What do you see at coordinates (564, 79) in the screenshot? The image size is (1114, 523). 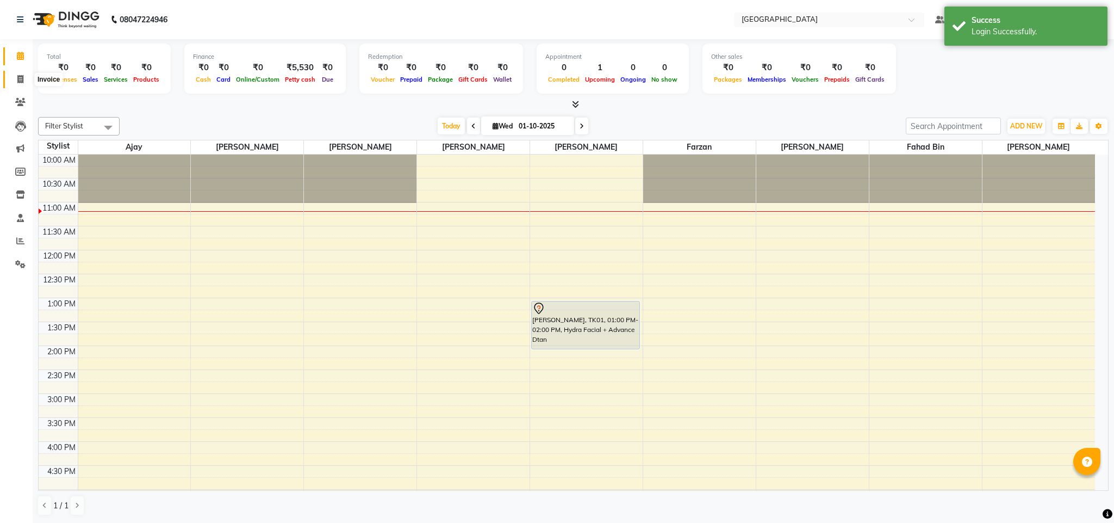 I see `span: Completed` at bounding box center [564, 79].